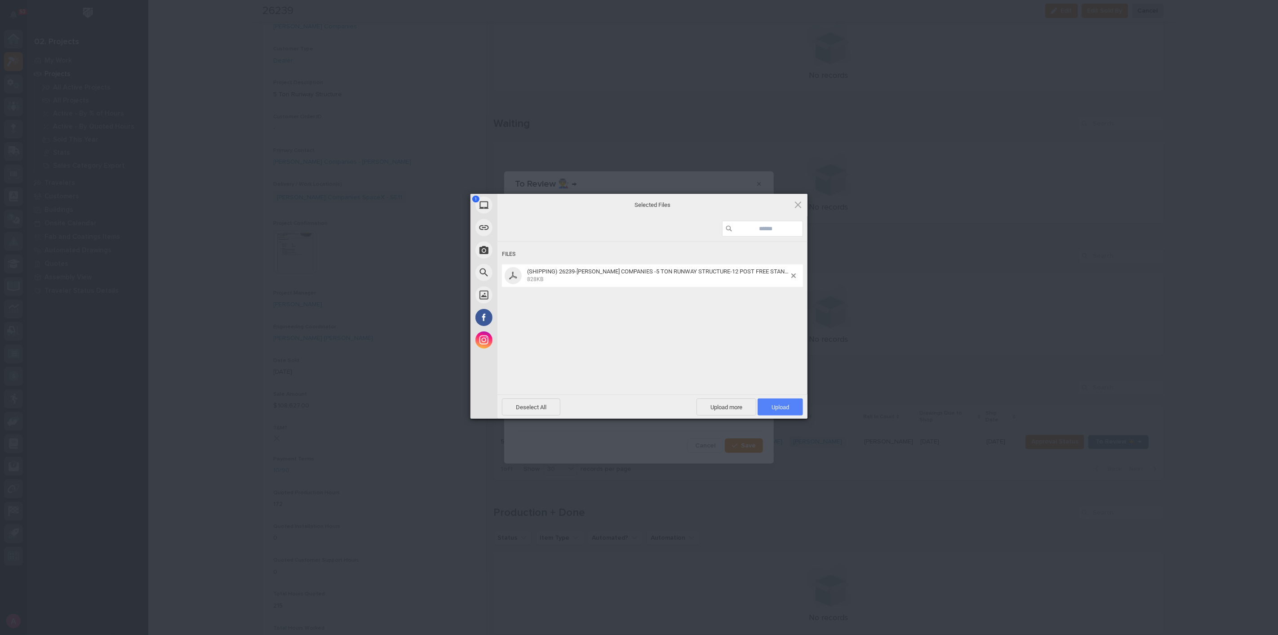  What do you see at coordinates (525, 340) in the screenshot?
I see `div: Instagram` at bounding box center [525, 340].